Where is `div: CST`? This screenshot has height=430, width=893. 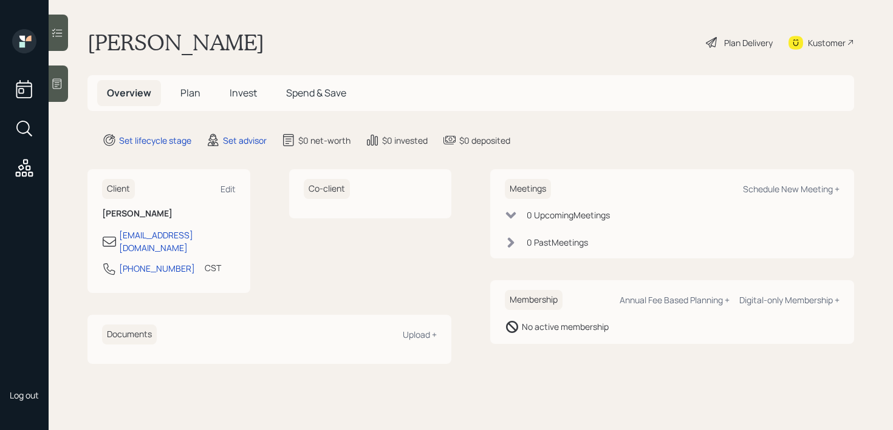 div: CST is located at coordinates (213, 268).